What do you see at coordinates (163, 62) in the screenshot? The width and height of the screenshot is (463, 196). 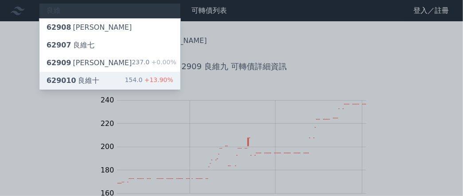 I see `span: +0.00%` at bounding box center [163, 62].